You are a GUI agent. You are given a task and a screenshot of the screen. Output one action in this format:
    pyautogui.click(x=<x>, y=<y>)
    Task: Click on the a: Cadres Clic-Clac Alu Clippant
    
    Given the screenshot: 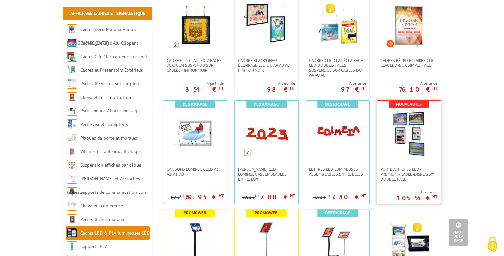 What is the action you would take?
    pyautogui.click(x=109, y=43)
    